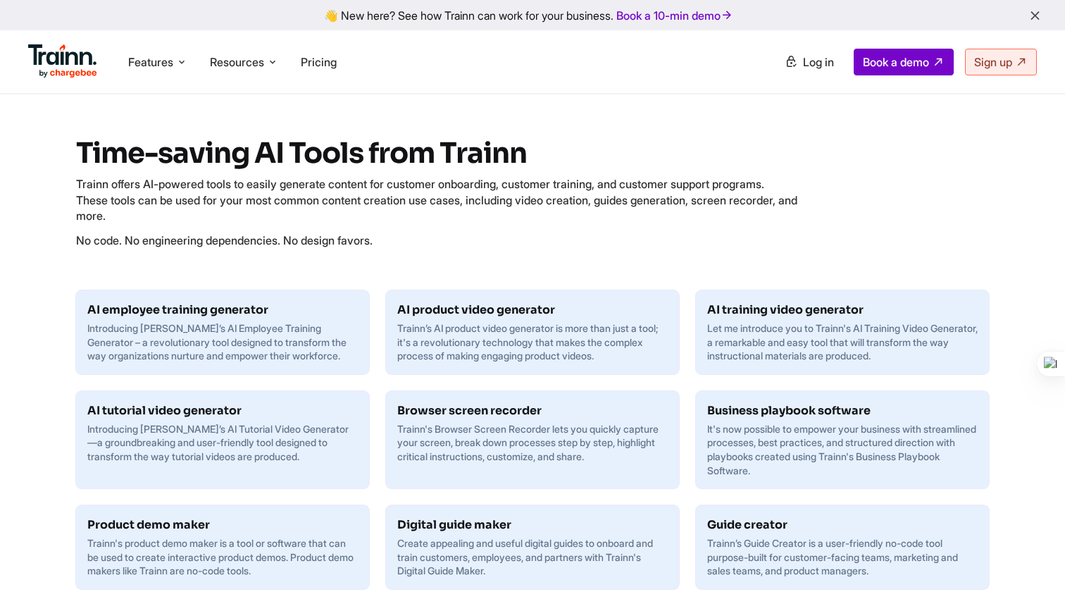  I want to click on h6: Digital guide maker, so click(533, 525).